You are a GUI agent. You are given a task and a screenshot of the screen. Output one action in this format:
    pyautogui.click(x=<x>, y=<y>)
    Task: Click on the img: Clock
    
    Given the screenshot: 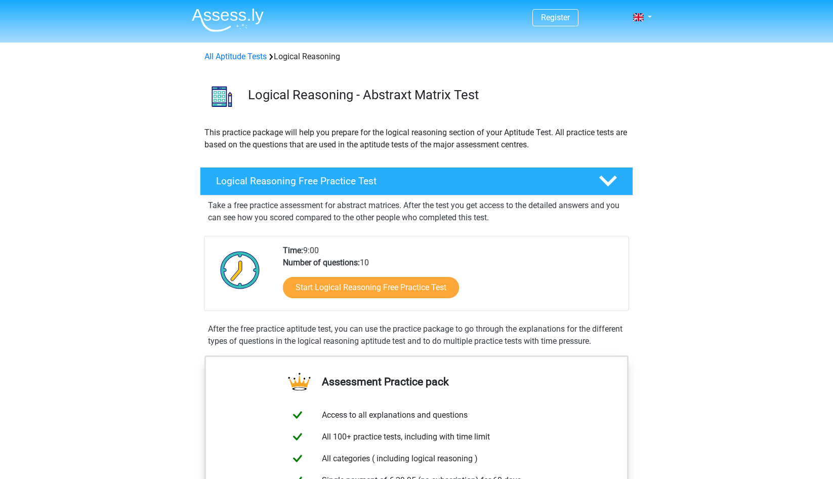 What is the action you would take?
    pyautogui.click(x=240, y=270)
    